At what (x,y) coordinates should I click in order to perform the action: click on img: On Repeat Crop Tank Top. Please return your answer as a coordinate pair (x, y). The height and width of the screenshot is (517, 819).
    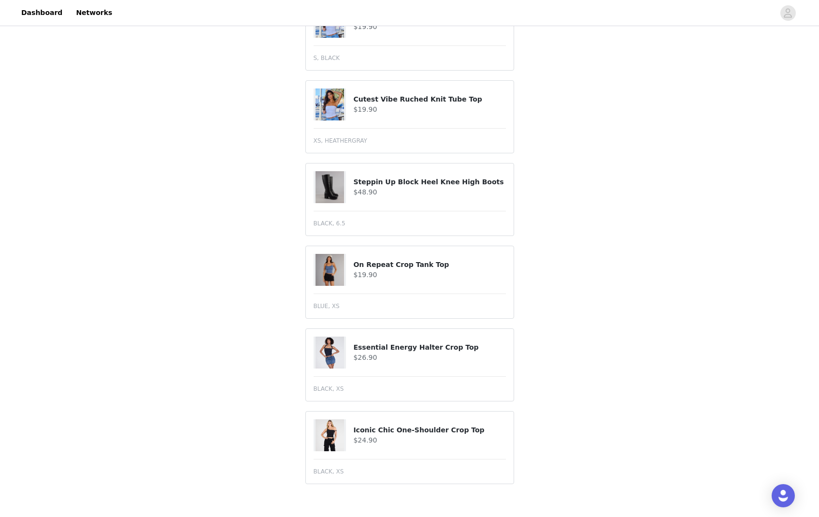
    Looking at the image, I should click on (330, 270).